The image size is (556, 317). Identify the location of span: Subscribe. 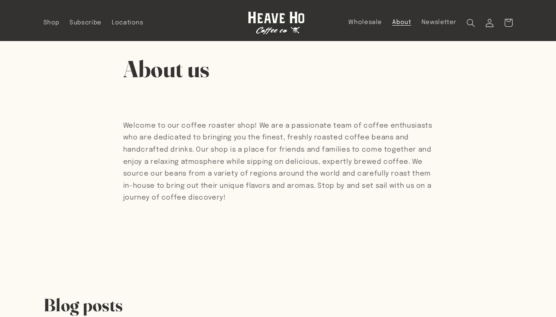
(85, 23).